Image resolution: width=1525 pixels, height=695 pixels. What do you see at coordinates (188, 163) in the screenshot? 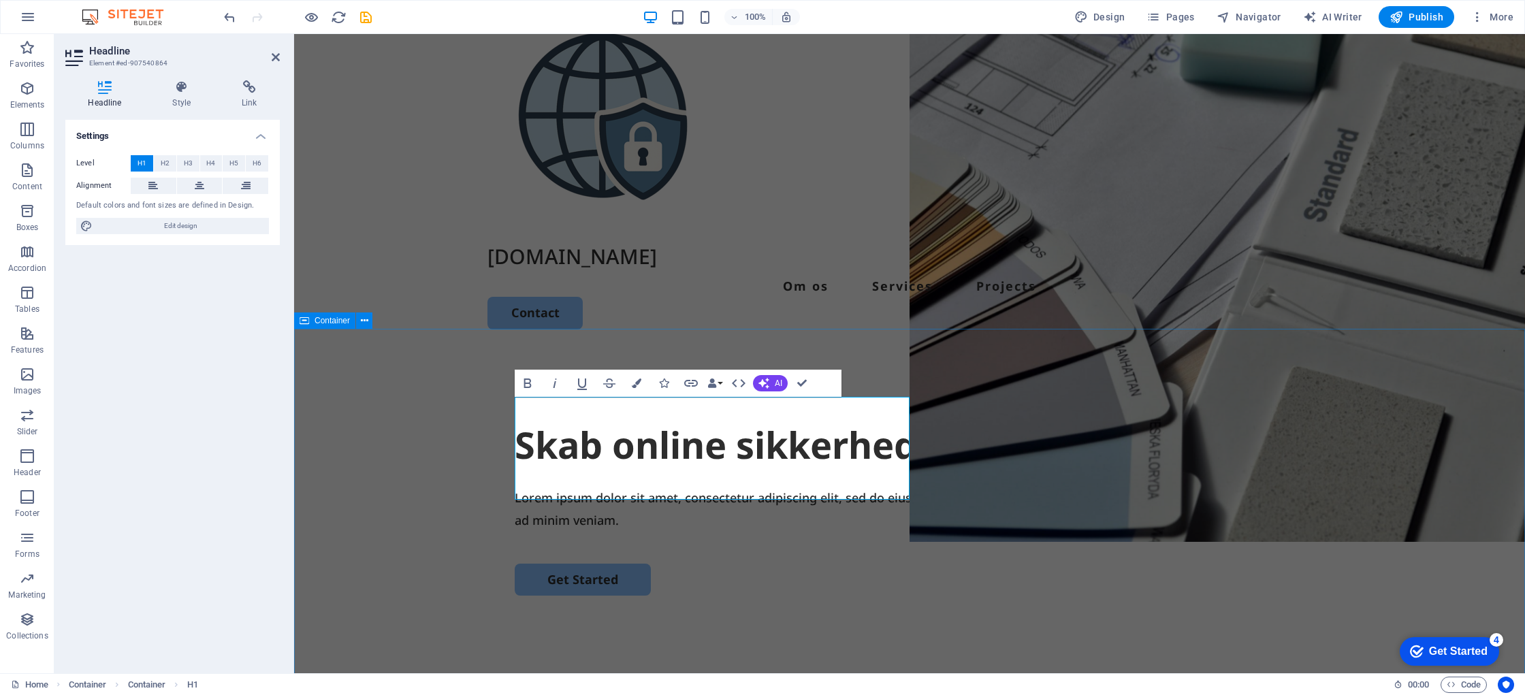
I see `button: H3` at bounding box center [188, 163].